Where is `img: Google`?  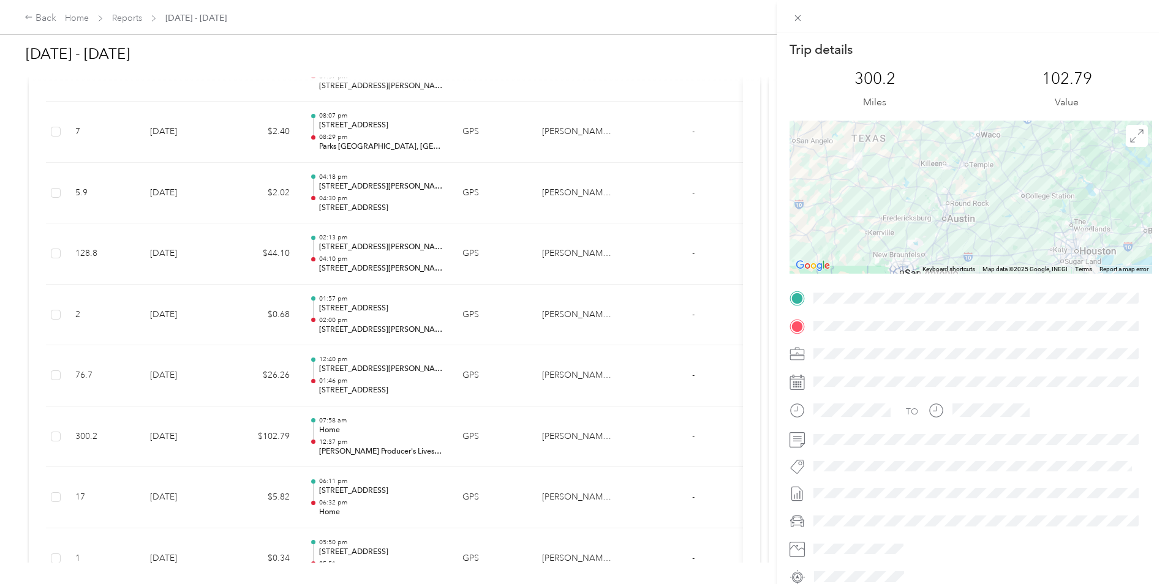 img: Google is located at coordinates (813, 266).